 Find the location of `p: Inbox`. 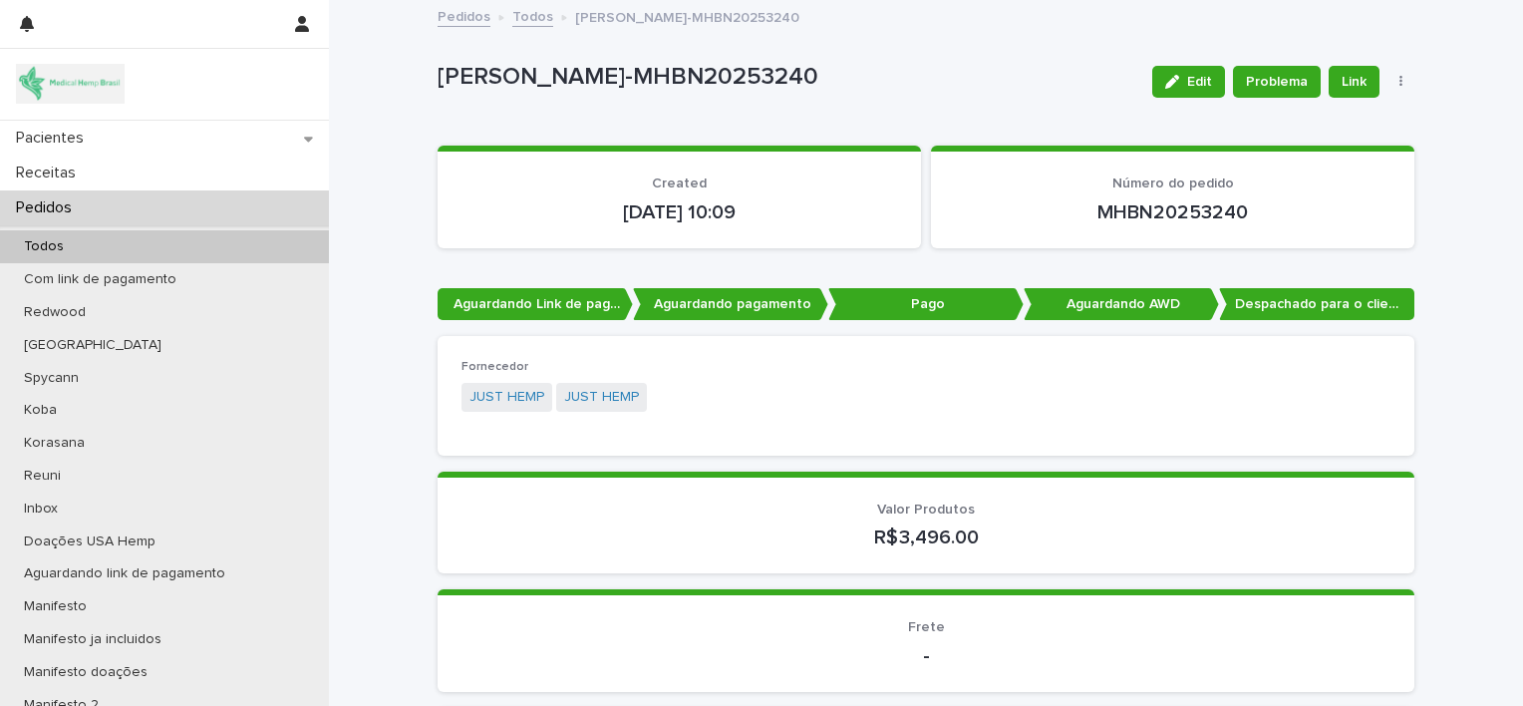

p: Inbox is located at coordinates (41, 508).